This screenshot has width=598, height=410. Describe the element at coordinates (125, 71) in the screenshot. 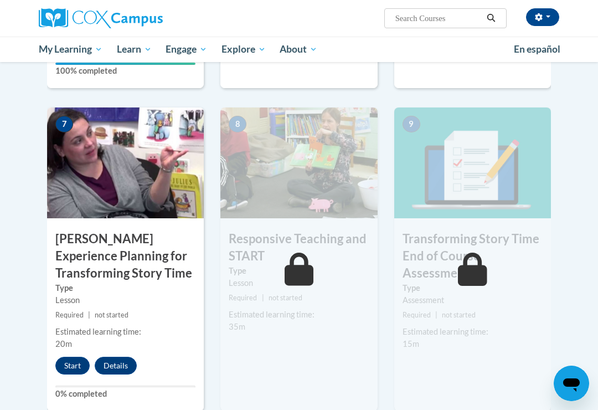

I see `label: 100% completed` at that location.